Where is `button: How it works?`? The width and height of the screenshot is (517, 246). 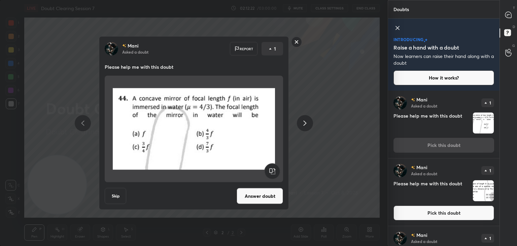 button: How it works? is located at coordinates (443, 78).